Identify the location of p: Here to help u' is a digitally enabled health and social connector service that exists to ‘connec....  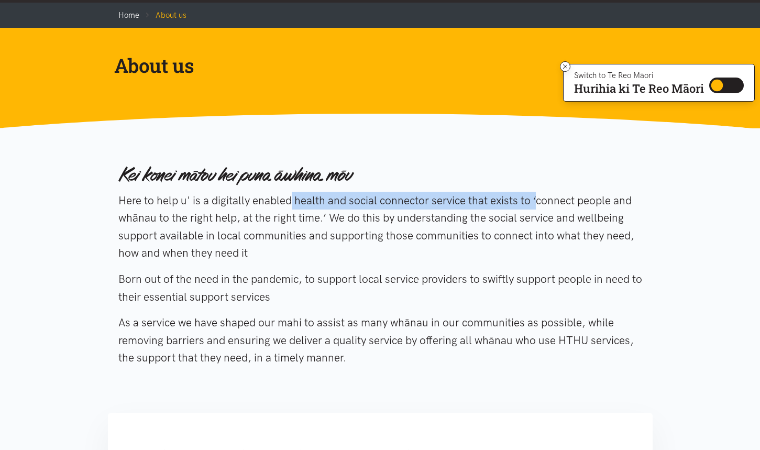
(380, 227).